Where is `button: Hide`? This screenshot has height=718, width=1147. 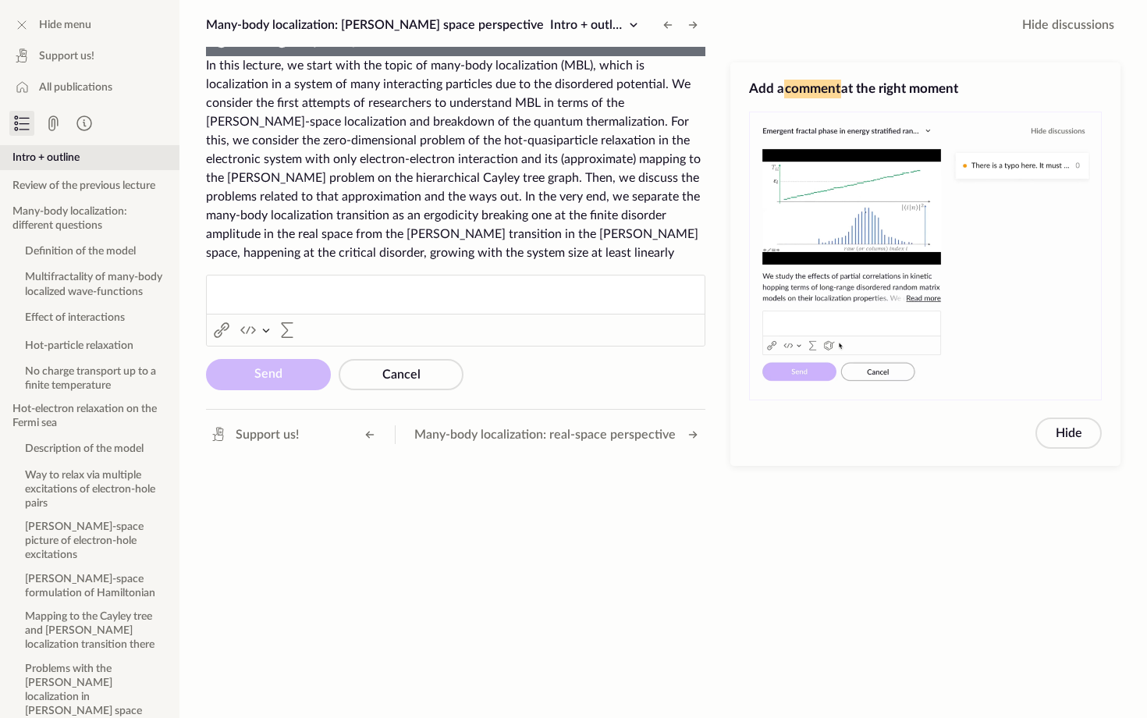
button: Hide is located at coordinates (1068, 433).